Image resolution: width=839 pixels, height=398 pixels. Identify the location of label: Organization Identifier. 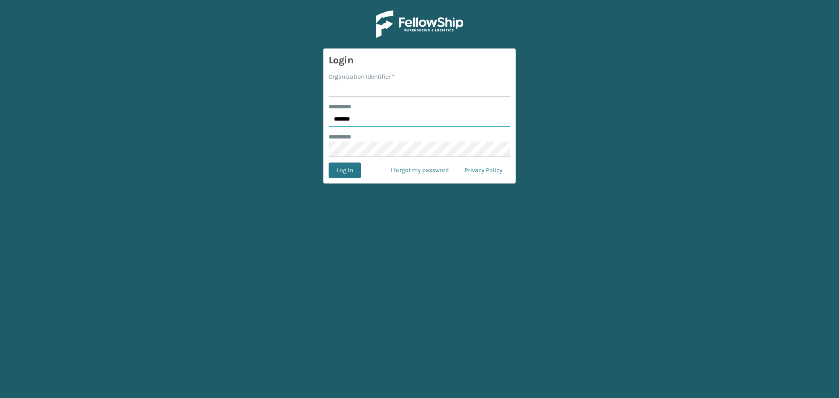
(361, 76).